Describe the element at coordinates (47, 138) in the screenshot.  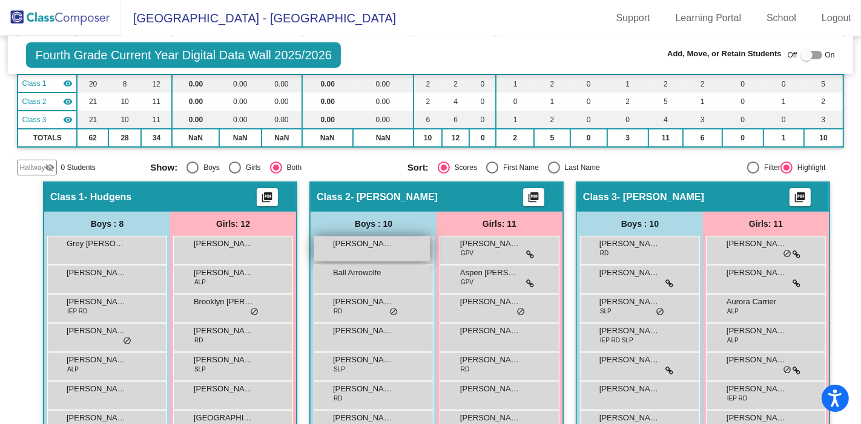
I see `td: TOTALS` at that location.